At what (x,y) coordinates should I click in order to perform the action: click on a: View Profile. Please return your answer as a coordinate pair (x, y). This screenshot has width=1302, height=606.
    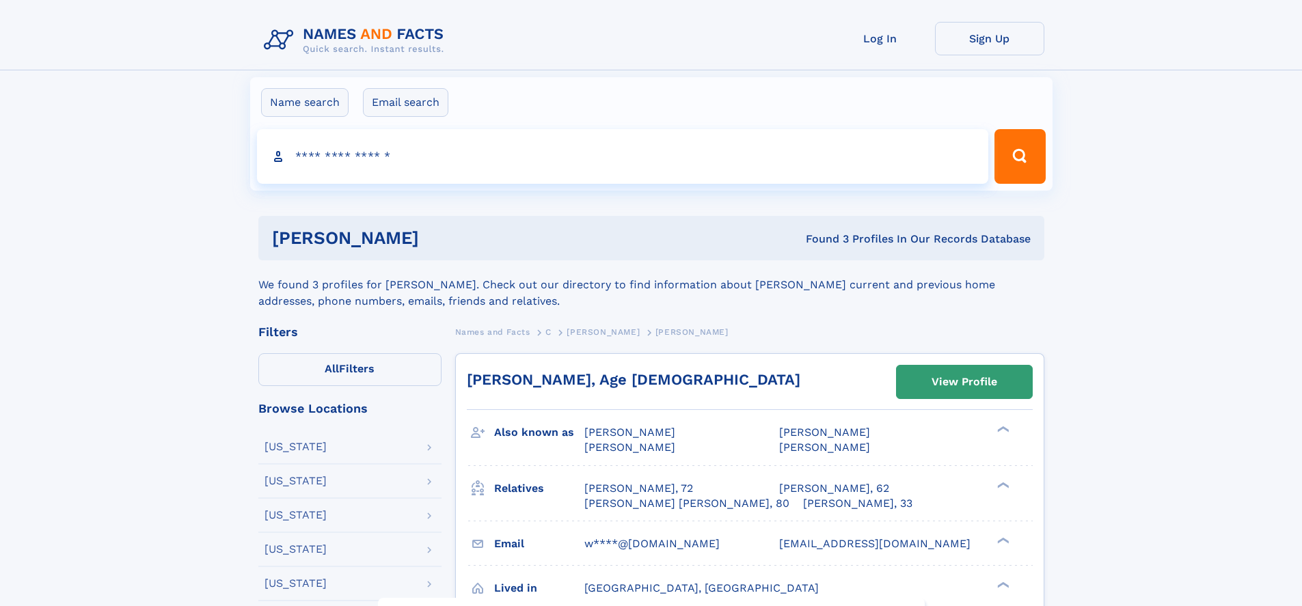
    Looking at the image, I should click on (965, 382).